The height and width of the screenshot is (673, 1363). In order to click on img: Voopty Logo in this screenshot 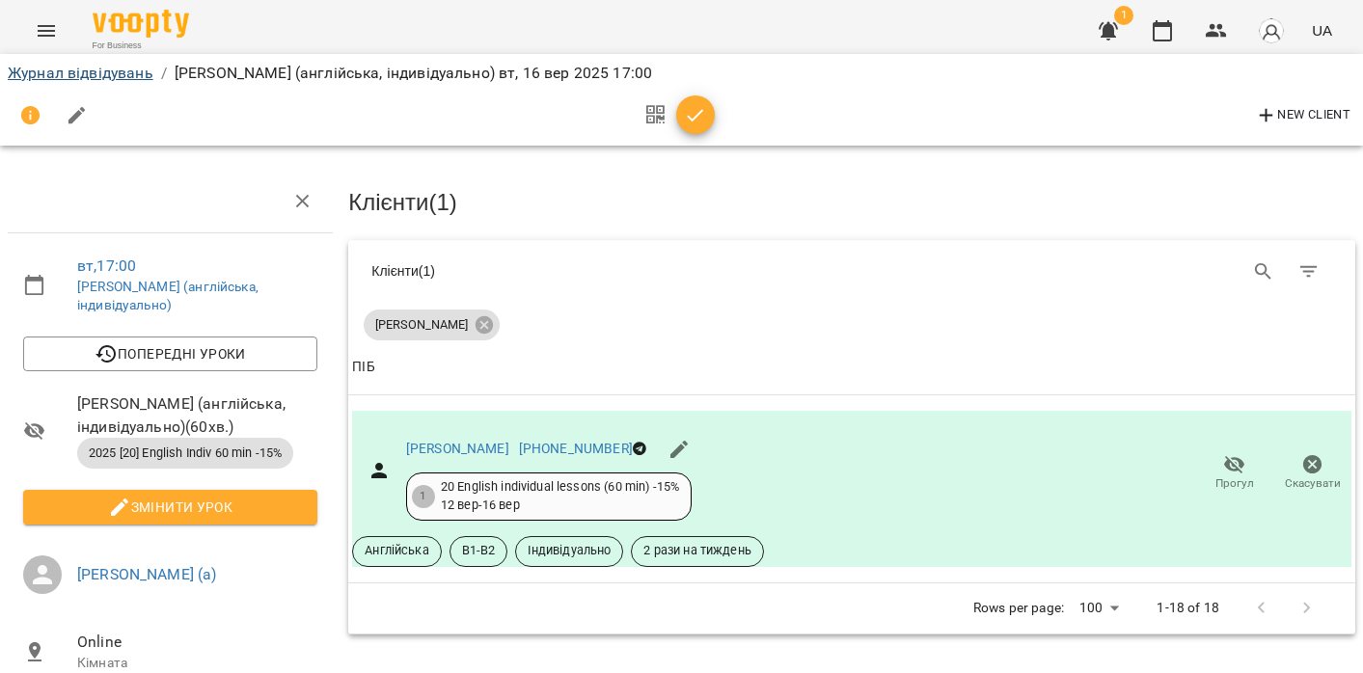, I will do `click(141, 23)`.